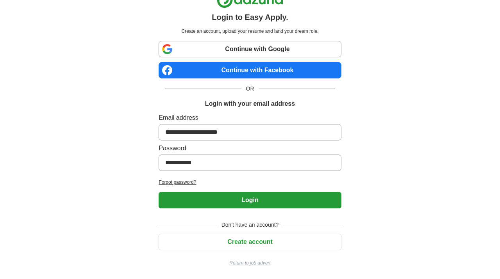 The height and width of the screenshot is (279, 500). What do you see at coordinates (249, 70) in the screenshot?
I see `a: Continue with Facebook` at bounding box center [249, 70].